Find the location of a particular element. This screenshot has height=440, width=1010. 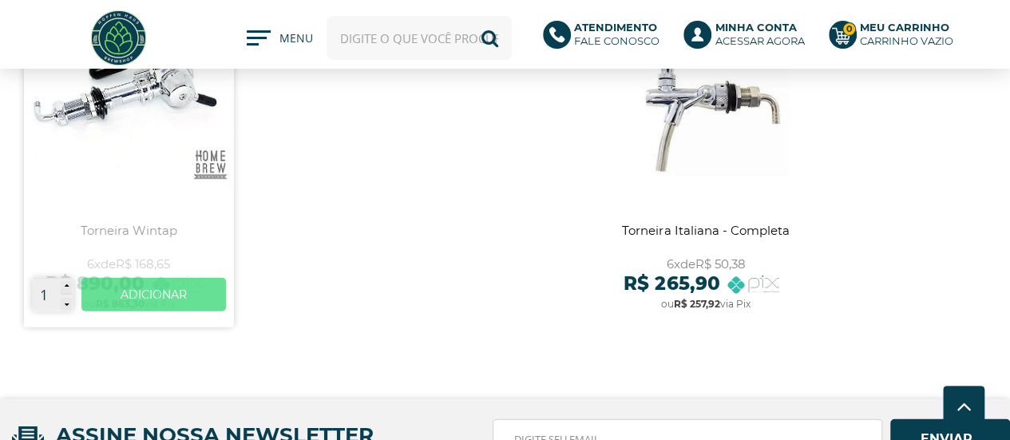

b: Meu Carrinho is located at coordinates (905, 27).